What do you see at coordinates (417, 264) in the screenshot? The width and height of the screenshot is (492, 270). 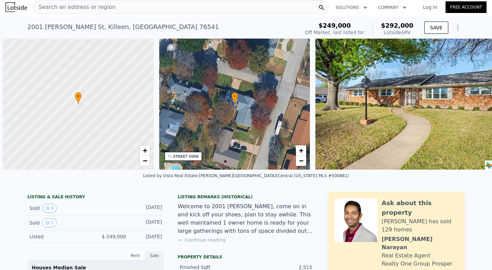 I see `div: Realty One Group Prosper` at bounding box center [417, 264].